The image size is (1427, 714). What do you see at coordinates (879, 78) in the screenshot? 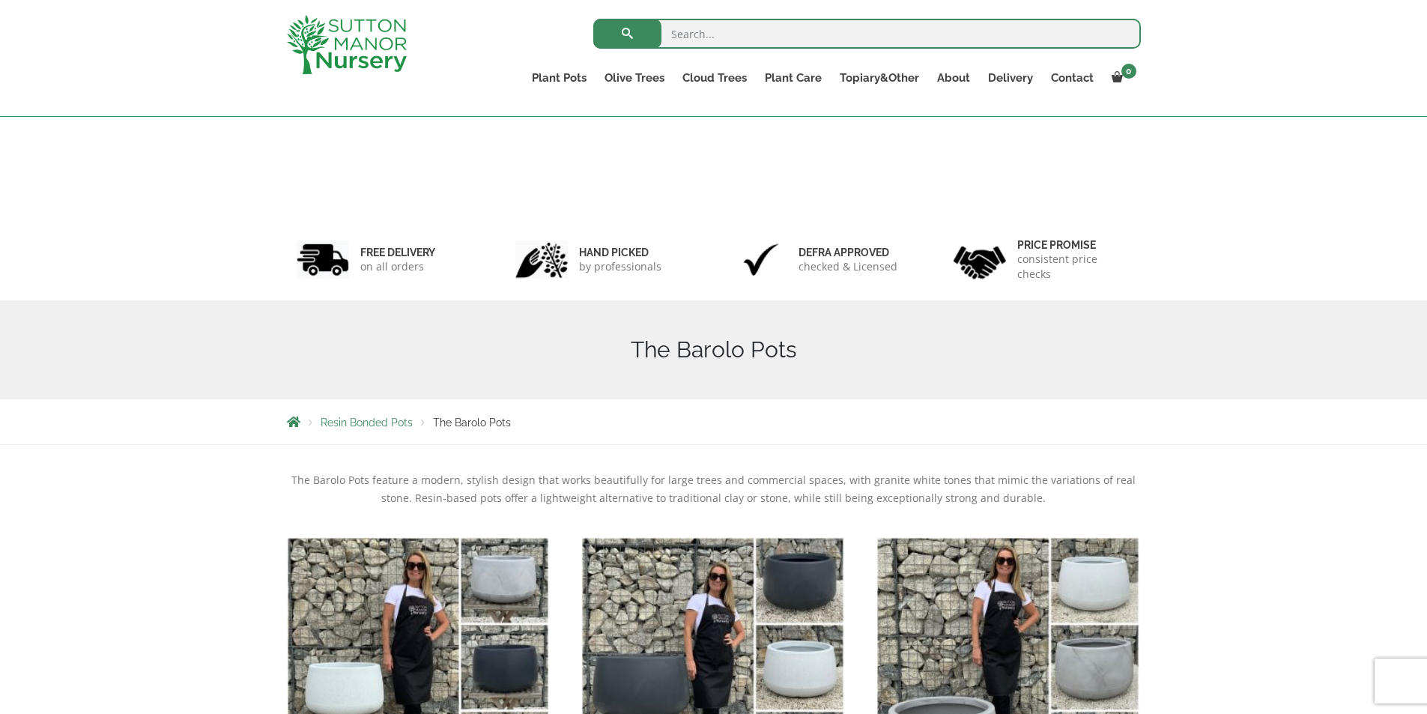
I see `a: Topiary&Other` at bounding box center [879, 78].